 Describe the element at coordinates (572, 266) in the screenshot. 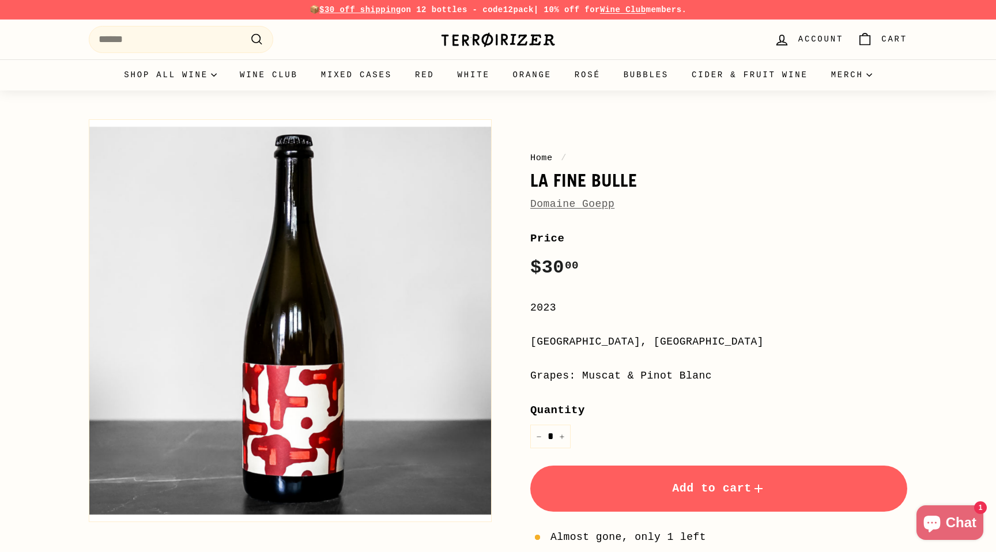

I see `sup: 00` at that location.